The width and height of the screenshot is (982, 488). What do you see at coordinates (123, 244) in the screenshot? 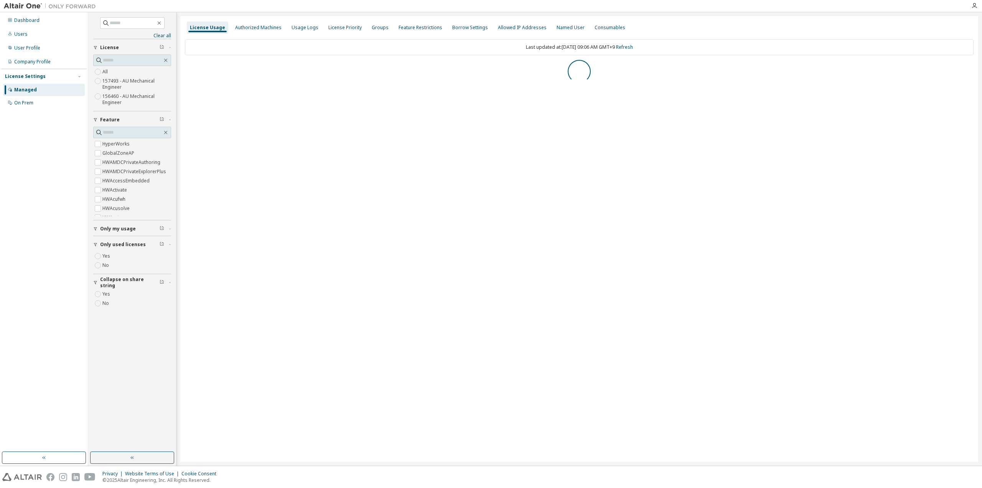
I see `span: Only used licenses` at bounding box center [123, 244].